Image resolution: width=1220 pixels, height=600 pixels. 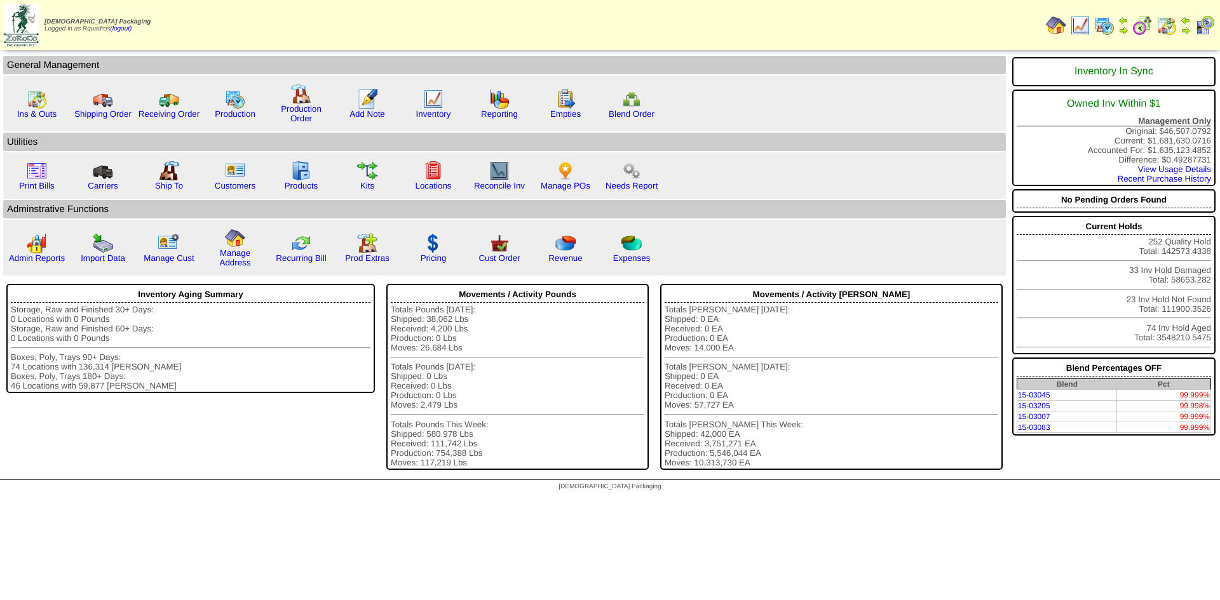 I want to click on div: Owned Inv Within $1, so click(x=1114, y=104).